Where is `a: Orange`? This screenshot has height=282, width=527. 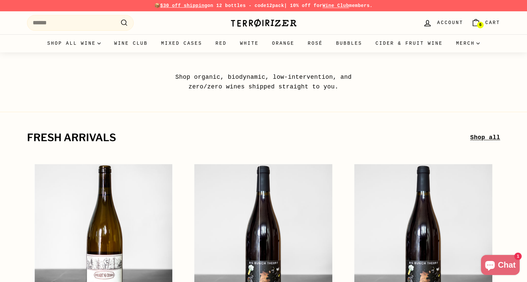
a: Orange is located at coordinates (283, 43).